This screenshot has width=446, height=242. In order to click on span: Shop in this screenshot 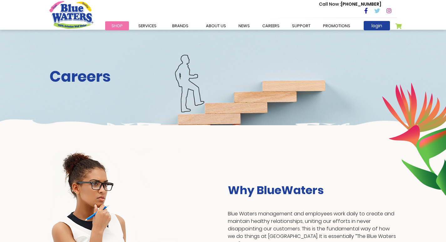, I will do `click(117, 26)`.